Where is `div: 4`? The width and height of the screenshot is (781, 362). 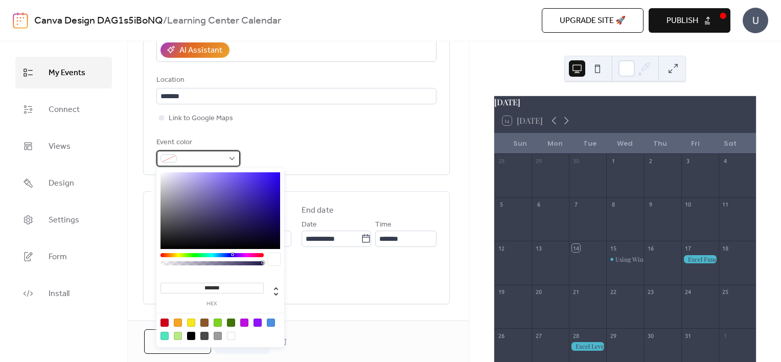
div: 4 is located at coordinates (726, 161).